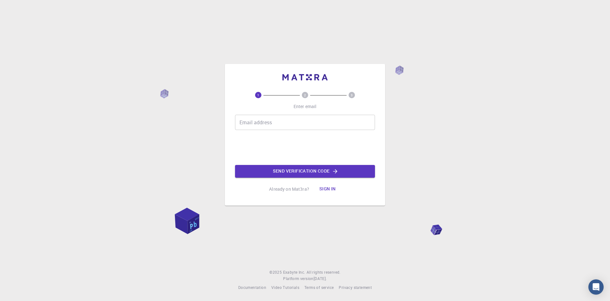  Describe the element at coordinates (294, 272) in the screenshot. I see `span: Exabyte Inc.` at that location.